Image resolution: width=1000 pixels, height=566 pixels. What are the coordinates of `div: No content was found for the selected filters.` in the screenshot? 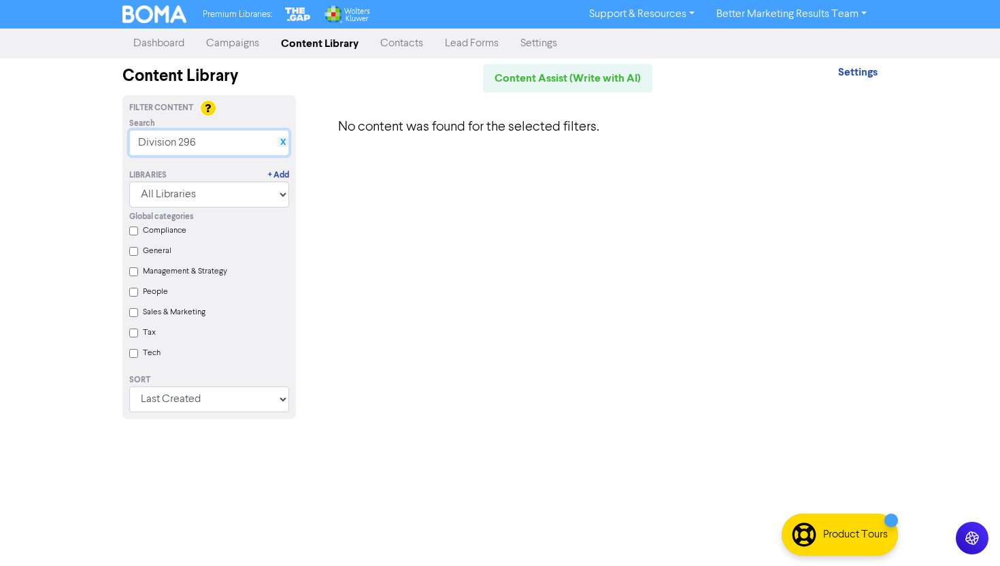 It's located at (597, 127).